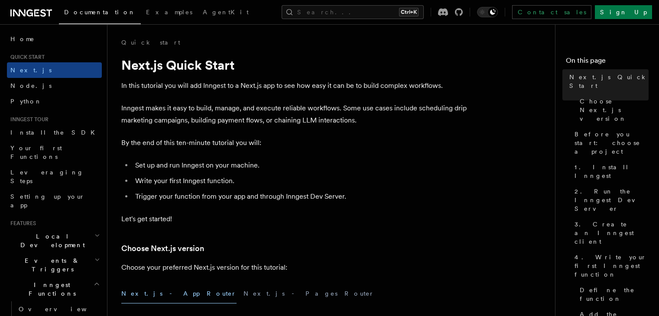 This screenshot has height=316, width=659. Describe the element at coordinates (614, 295) in the screenshot. I see `span: Define the function` at that location.